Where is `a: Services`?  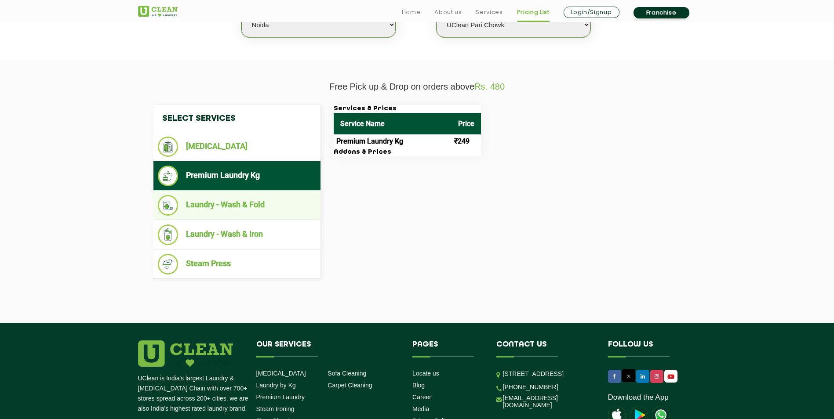
a: Services is located at coordinates (489, 12).